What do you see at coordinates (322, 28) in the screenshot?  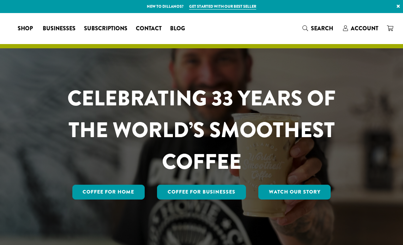 I see `span: Search` at bounding box center [322, 28].